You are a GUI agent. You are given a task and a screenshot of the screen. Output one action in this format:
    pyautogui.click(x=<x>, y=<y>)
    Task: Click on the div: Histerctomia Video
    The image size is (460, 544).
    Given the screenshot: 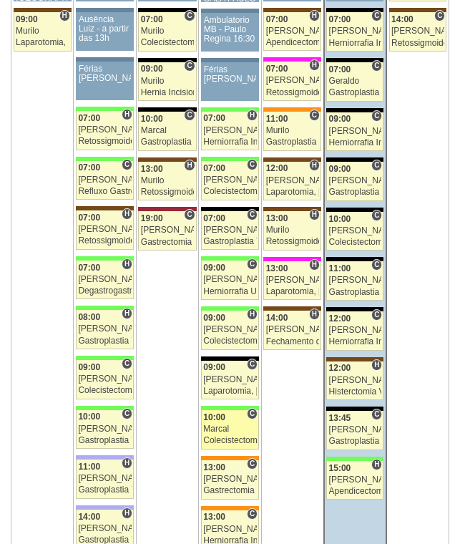 What is the action you would take?
    pyautogui.click(x=355, y=391)
    